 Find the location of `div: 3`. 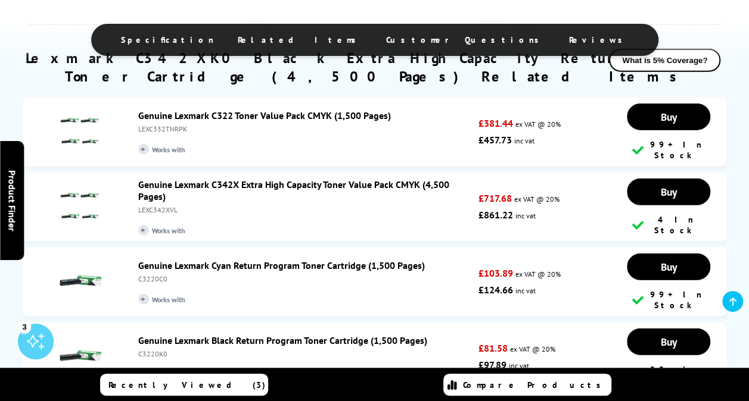

div: 3 is located at coordinates (24, 326).